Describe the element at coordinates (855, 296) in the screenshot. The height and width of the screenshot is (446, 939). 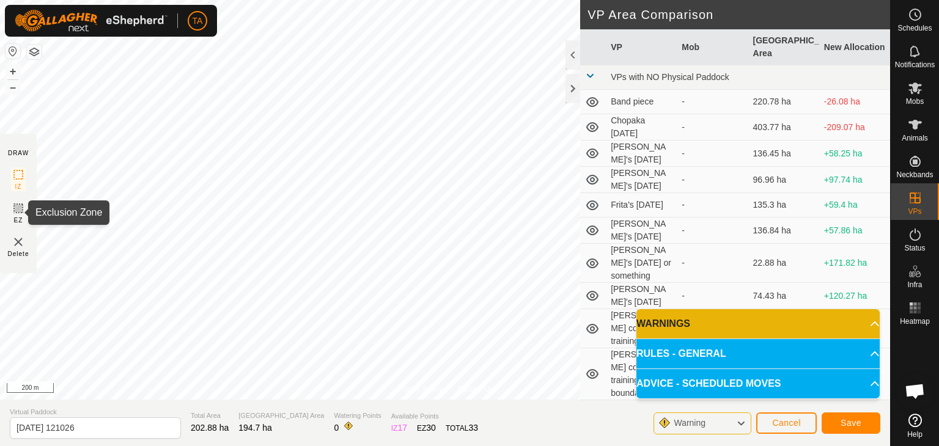
I see `td: +120.27 ha` at that location.